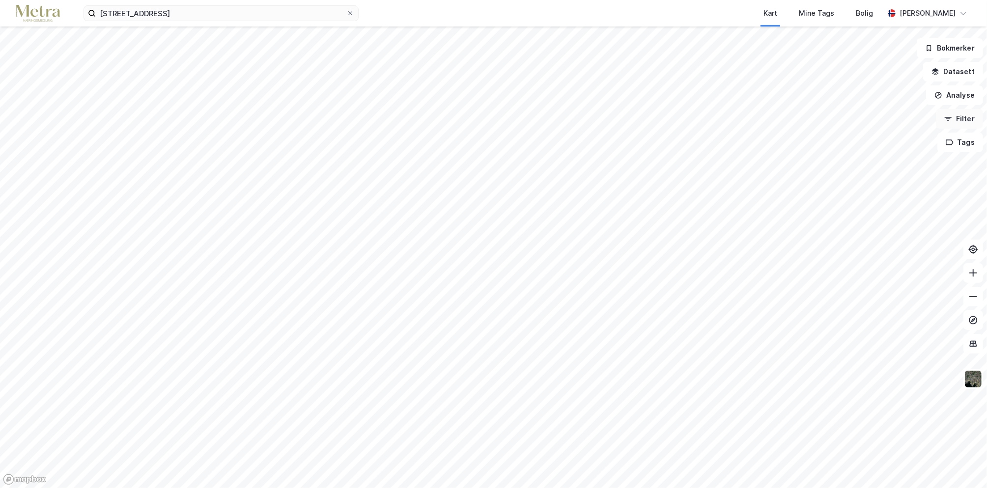  Describe the element at coordinates (962, 465) in the screenshot. I see `div: Kontrollprogram for chat` at that location.